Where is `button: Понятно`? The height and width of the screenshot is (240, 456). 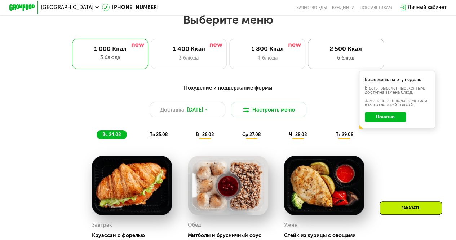 button: Понятно is located at coordinates (385, 117).